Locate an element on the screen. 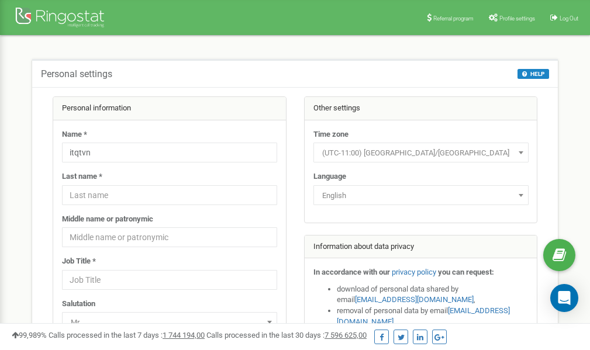 Image resolution: width=590 pixels, height=350 pixels. div: Personal information is located at coordinates (170, 109).